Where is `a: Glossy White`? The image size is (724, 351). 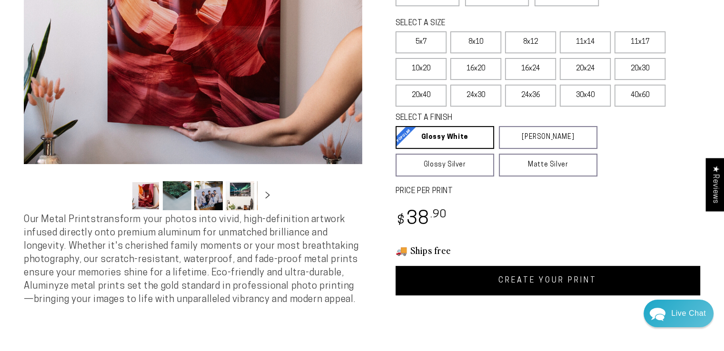 a: Glossy White is located at coordinates (444, 137).